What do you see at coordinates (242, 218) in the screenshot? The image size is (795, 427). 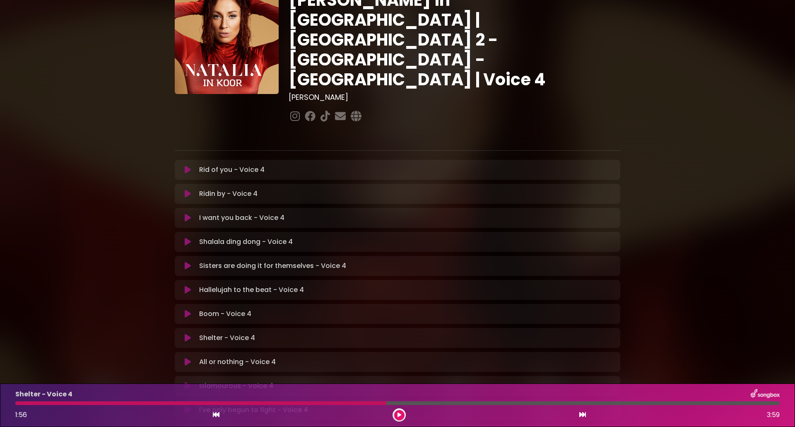 I see `p: I want you back - Voice 4` at bounding box center [242, 218].